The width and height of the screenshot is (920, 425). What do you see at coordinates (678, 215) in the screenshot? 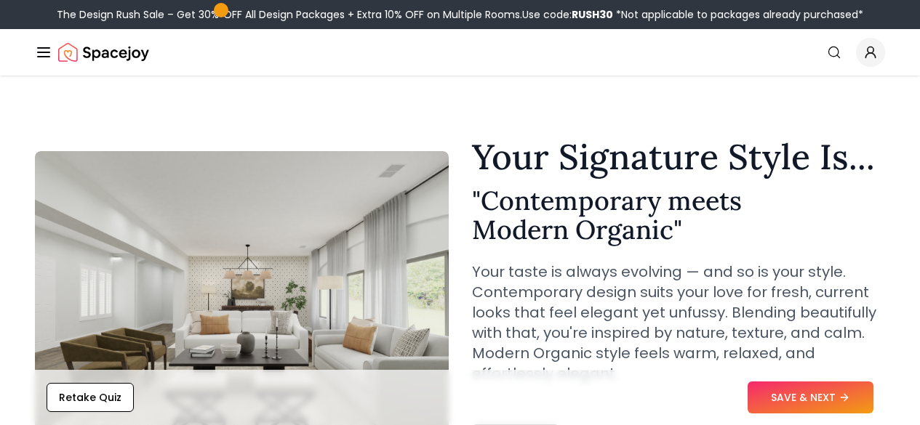
I see `h2: " Contemporary meets Modern Organic "` at bounding box center [678, 215].